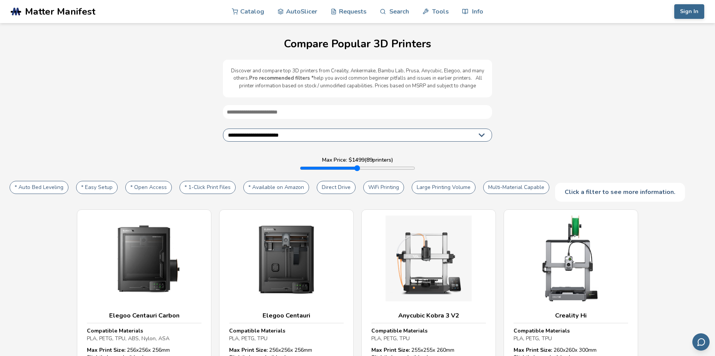 Image resolution: width=715 pixels, height=356 pixels. Describe the element at coordinates (286, 315) in the screenshot. I see `h3: Elegoo Centauri` at that location.